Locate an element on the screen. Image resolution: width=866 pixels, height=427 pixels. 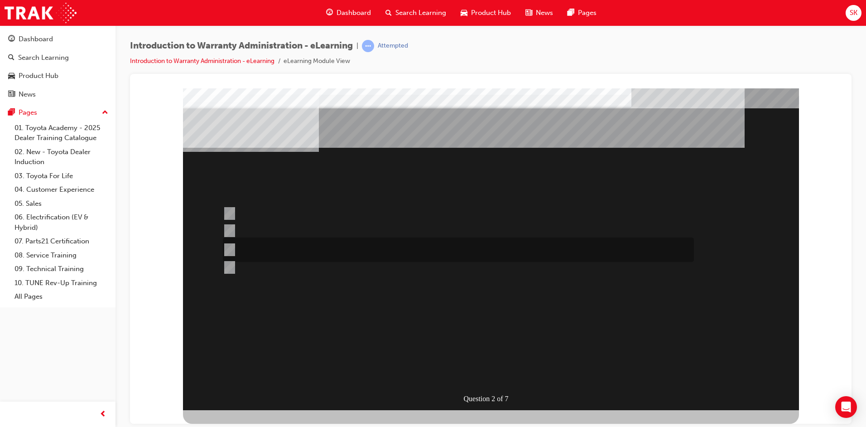
a: guage-iconDashboard is located at coordinates (348, 13).